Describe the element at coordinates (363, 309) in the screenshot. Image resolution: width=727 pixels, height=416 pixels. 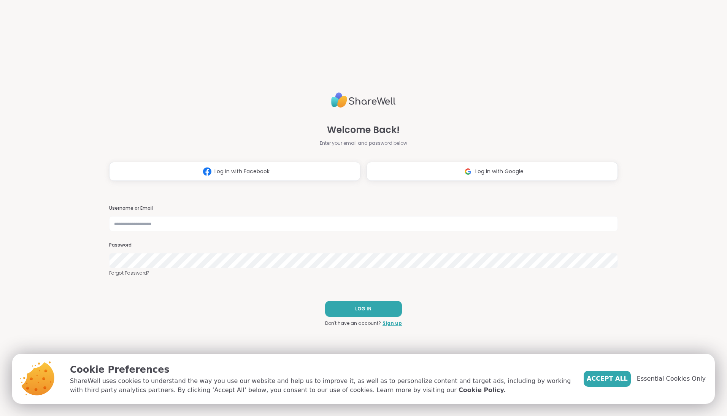
I see `span: LOG IN` at that location.